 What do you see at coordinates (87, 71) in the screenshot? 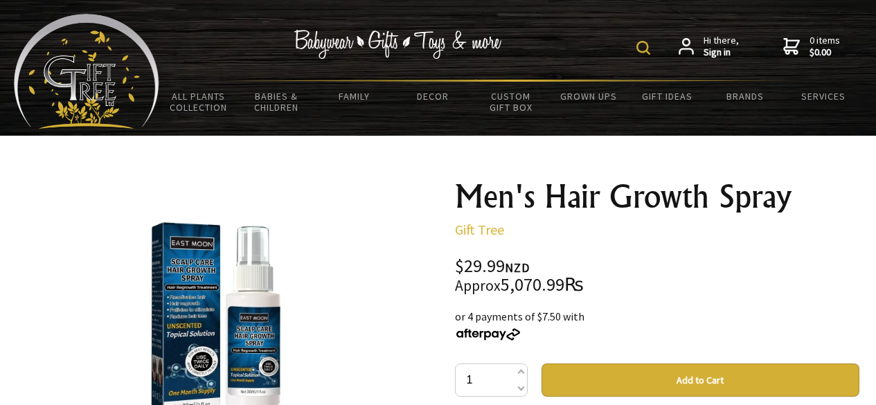
I see `img: Babyware - Gifts - Toys and more...` at bounding box center [87, 71].